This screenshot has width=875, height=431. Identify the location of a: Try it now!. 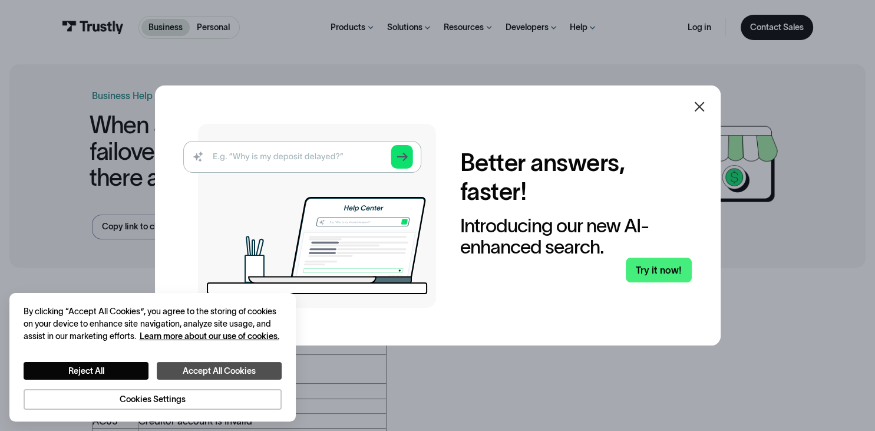
(659, 270).